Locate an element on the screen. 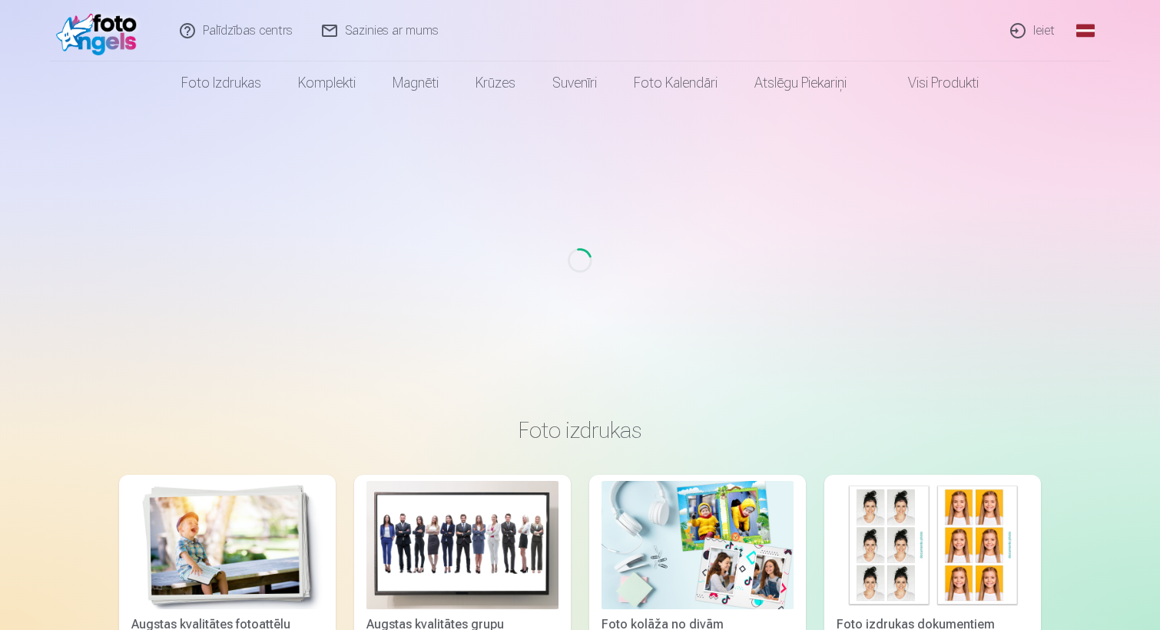  a: Visi produkti is located at coordinates (931, 83).